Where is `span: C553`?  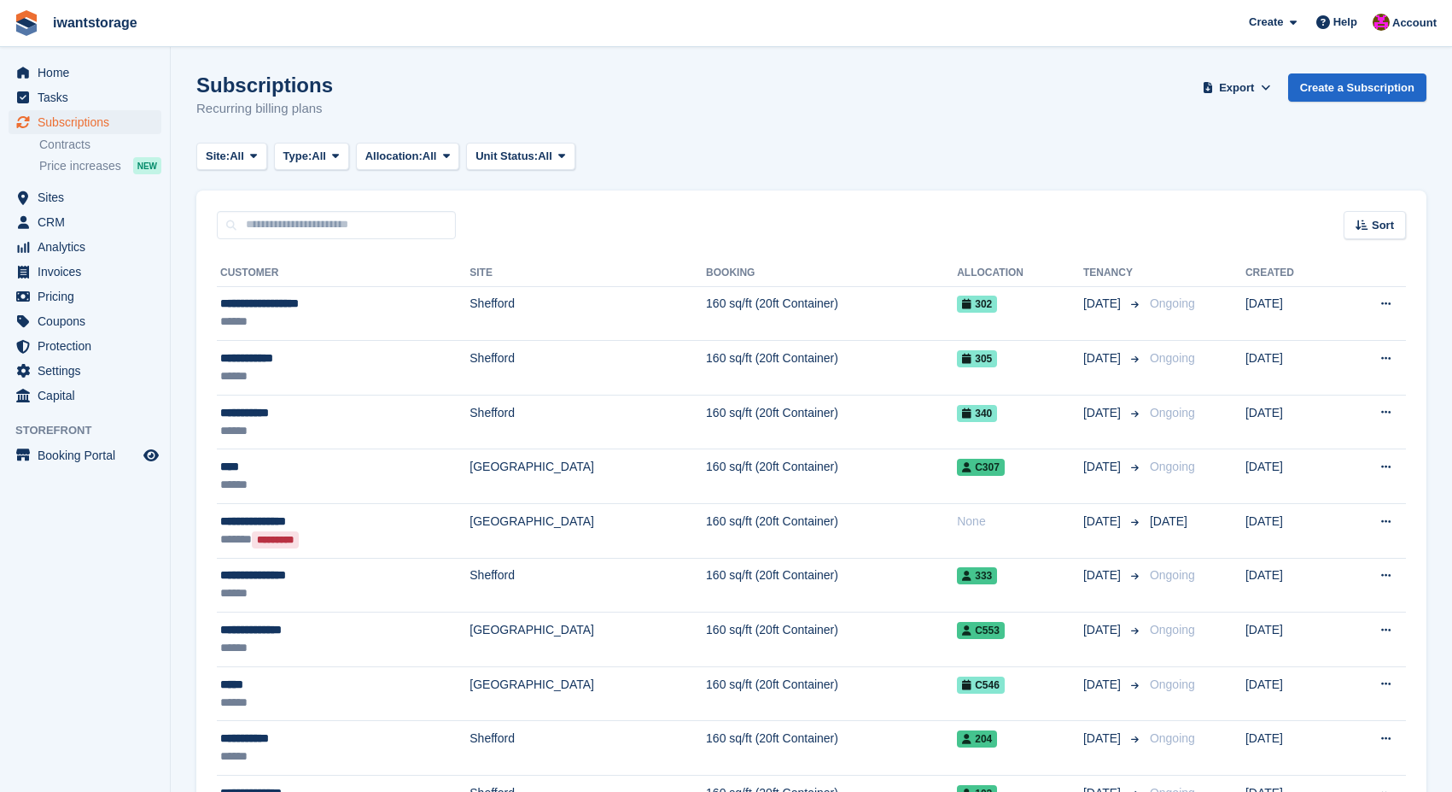 span: C553 is located at coordinates (981, 630).